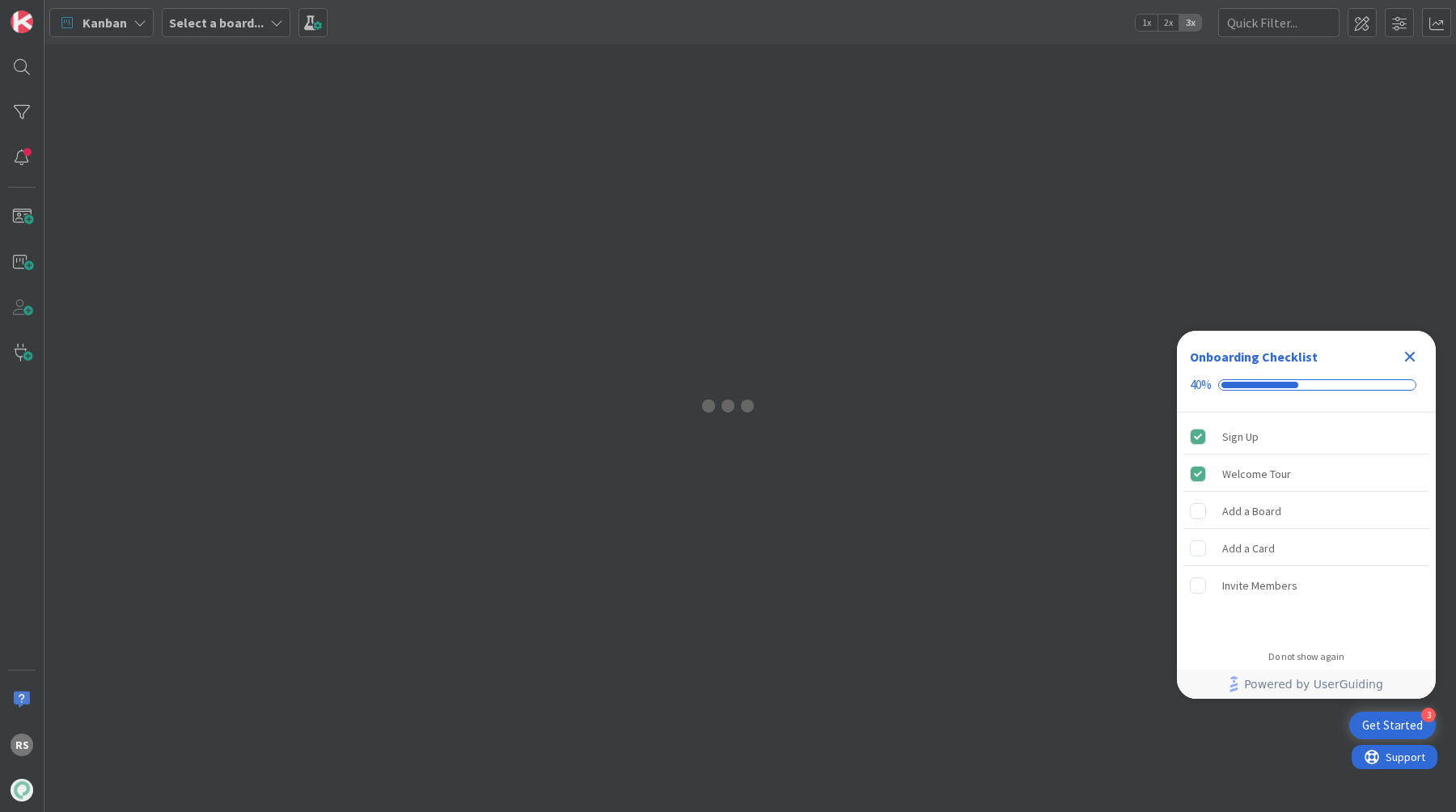 The height and width of the screenshot is (812, 1456). I want to click on div: Sign Up, so click(1240, 436).